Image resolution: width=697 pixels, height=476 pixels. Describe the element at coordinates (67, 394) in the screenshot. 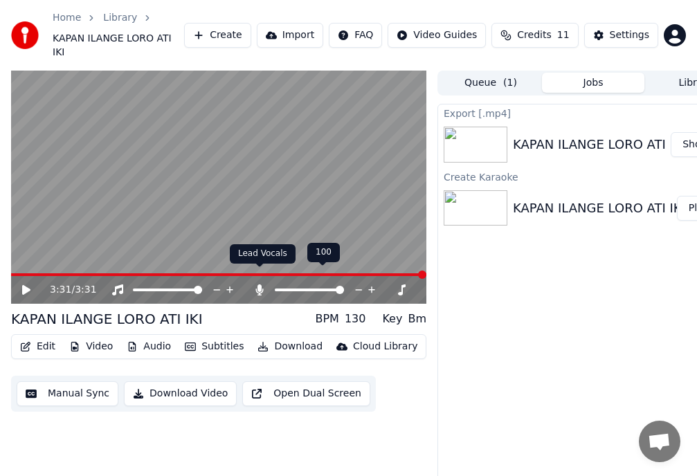

I see `button: Manual Sync` at that location.